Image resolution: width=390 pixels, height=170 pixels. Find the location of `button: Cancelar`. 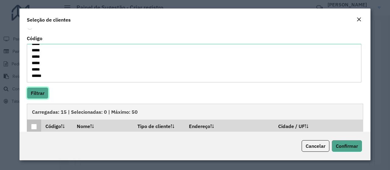

button: Cancelar is located at coordinates (315, 146).